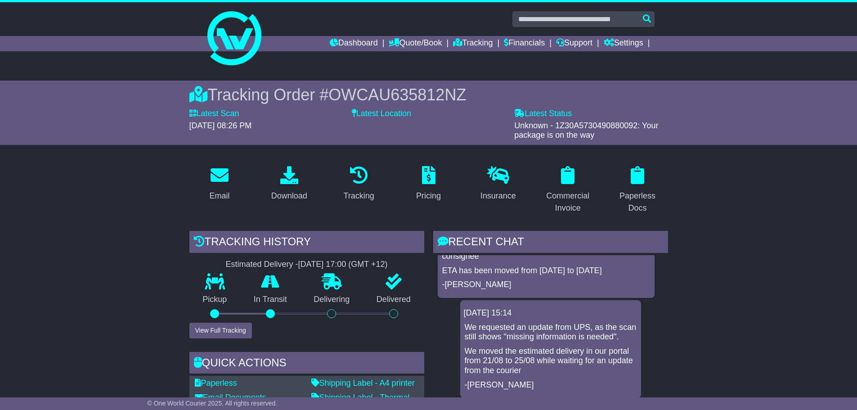 The height and width of the screenshot is (410, 857). What do you see at coordinates (624, 44) in the screenshot?
I see `a: Settings` at bounding box center [624, 44].